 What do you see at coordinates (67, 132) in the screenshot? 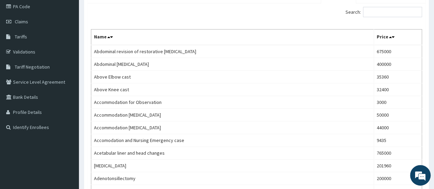
I see `textarea: Type your message and hit 'Enter'` at bounding box center [67, 132].